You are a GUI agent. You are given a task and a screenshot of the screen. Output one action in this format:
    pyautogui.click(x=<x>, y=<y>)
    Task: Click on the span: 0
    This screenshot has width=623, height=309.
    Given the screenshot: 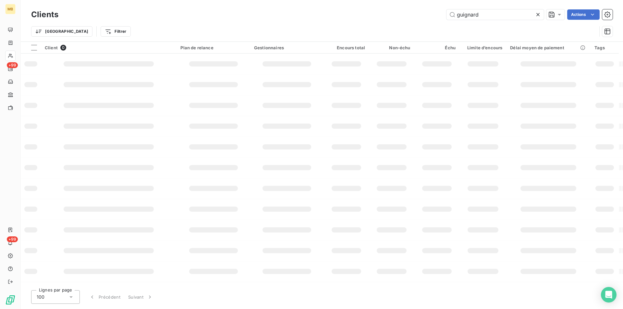 What is the action you would take?
    pyautogui.click(x=63, y=48)
    